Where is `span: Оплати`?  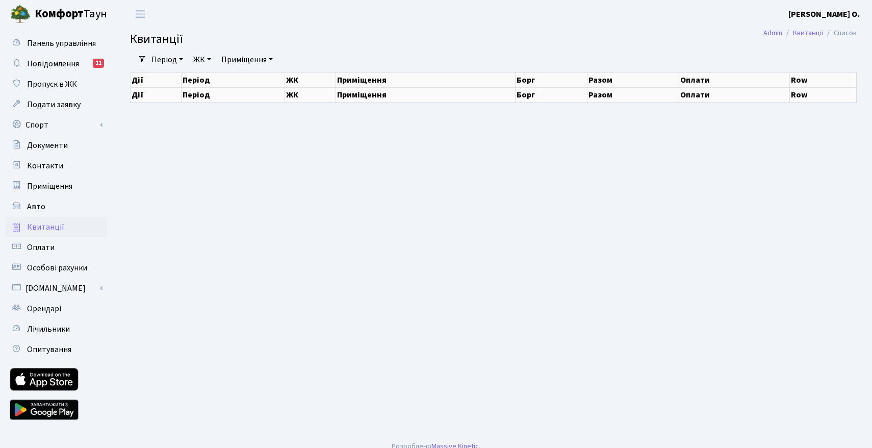
span: Оплати is located at coordinates (41, 247).